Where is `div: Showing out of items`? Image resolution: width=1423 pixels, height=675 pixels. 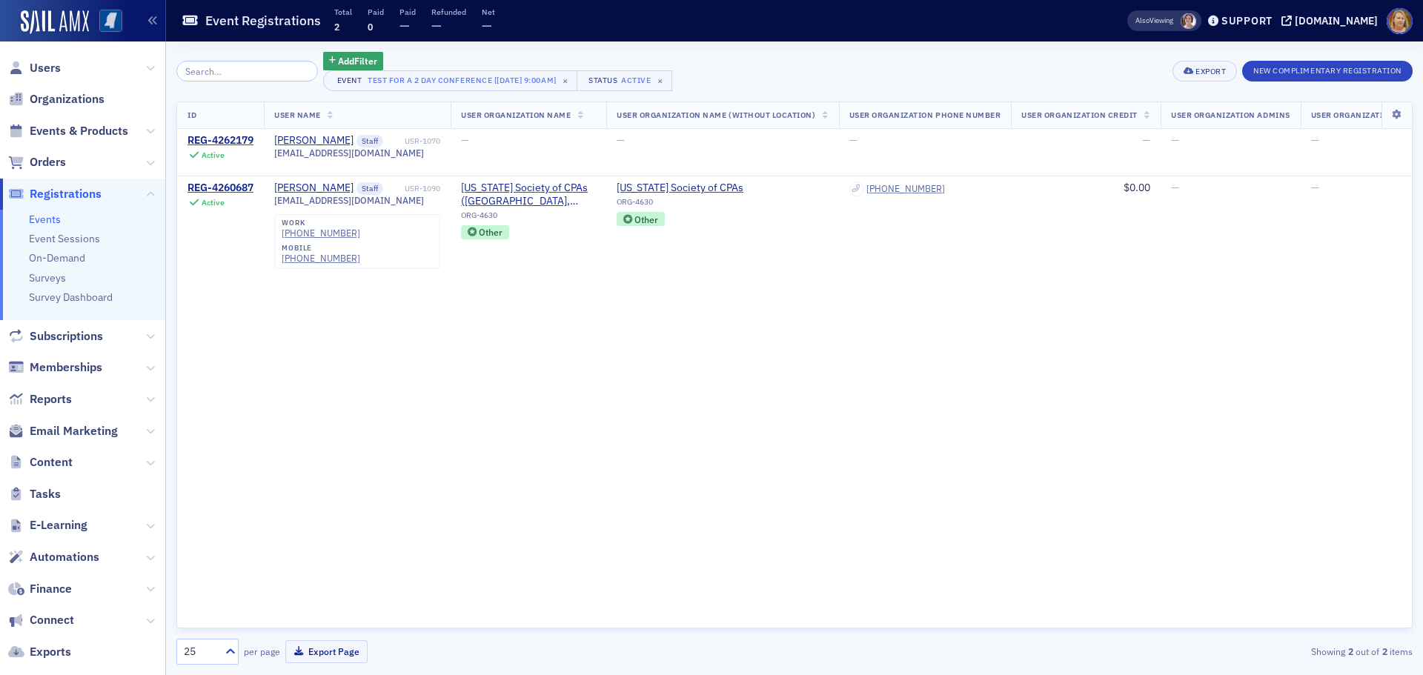
div: Showing out of items is located at coordinates (1212, 652).